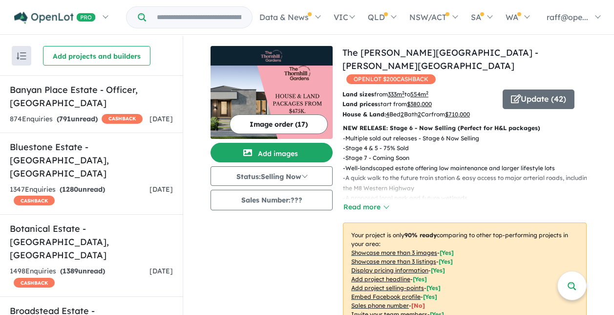 The image size is (614, 315). Describe the element at coordinates (388, 287) in the screenshot. I see `u: Add project selling-points` at that location.